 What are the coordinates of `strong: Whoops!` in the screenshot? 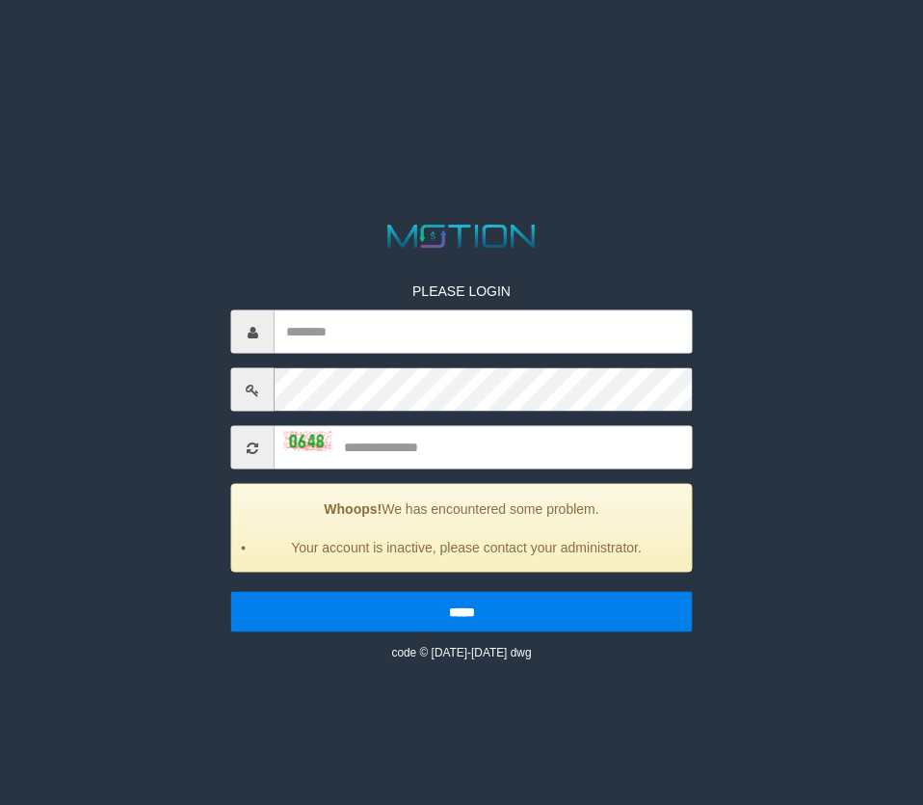 It's located at (353, 509).